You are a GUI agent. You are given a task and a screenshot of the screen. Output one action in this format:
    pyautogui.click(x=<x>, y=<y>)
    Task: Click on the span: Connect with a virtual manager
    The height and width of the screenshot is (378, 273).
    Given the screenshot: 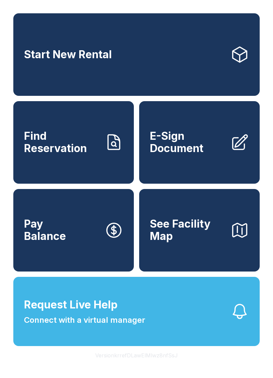 What is the action you would take?
    pyautogui.click(x=84, y=320)
    